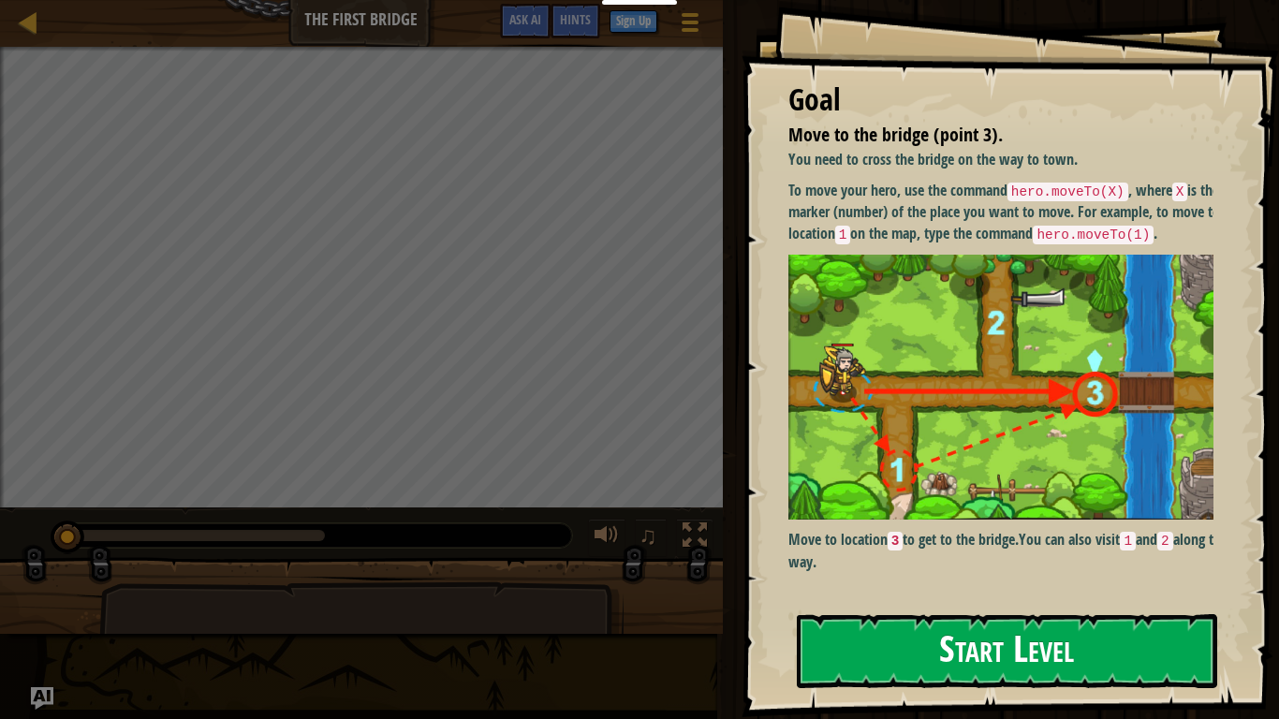 This screenshot has width=1279, height=719. I want to click on span: Ask AI, so click(525, 19).